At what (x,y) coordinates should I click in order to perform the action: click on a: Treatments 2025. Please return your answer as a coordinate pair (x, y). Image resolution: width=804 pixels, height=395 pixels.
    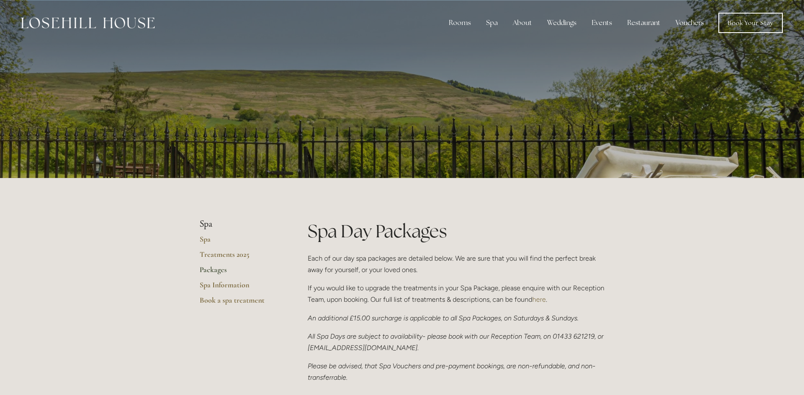
    Looking at the image, I should click on (240, 257).